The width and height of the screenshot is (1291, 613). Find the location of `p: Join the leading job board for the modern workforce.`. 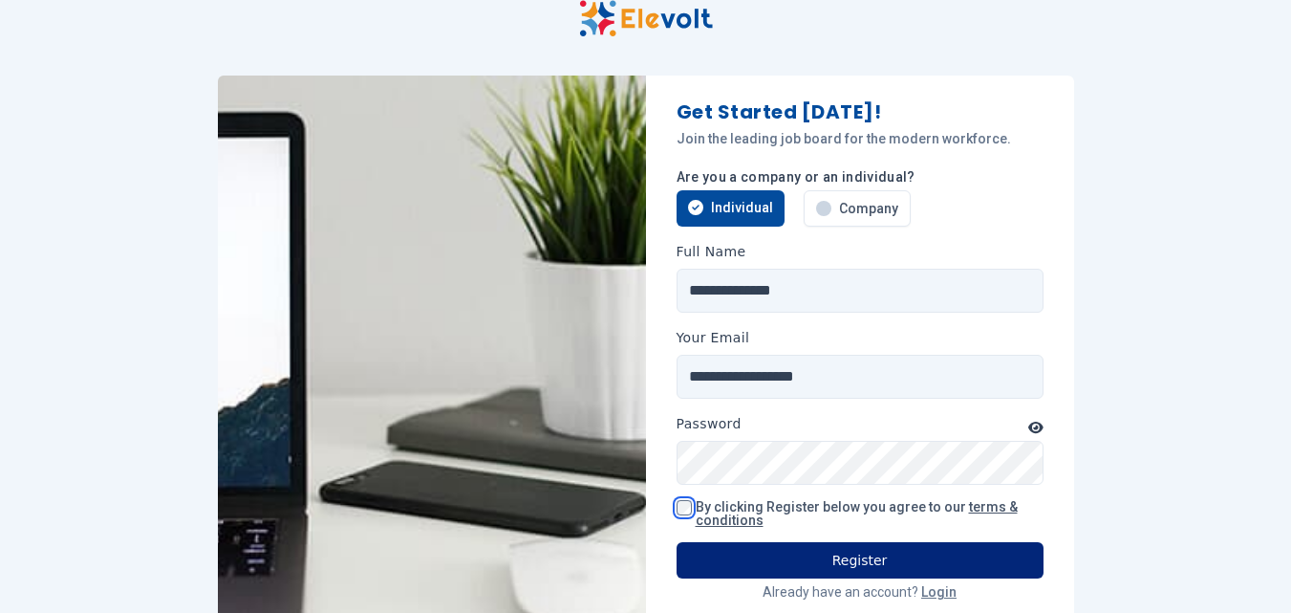

p: Join the leading job board for the modern workforce. is located at coordinates (860, 139).